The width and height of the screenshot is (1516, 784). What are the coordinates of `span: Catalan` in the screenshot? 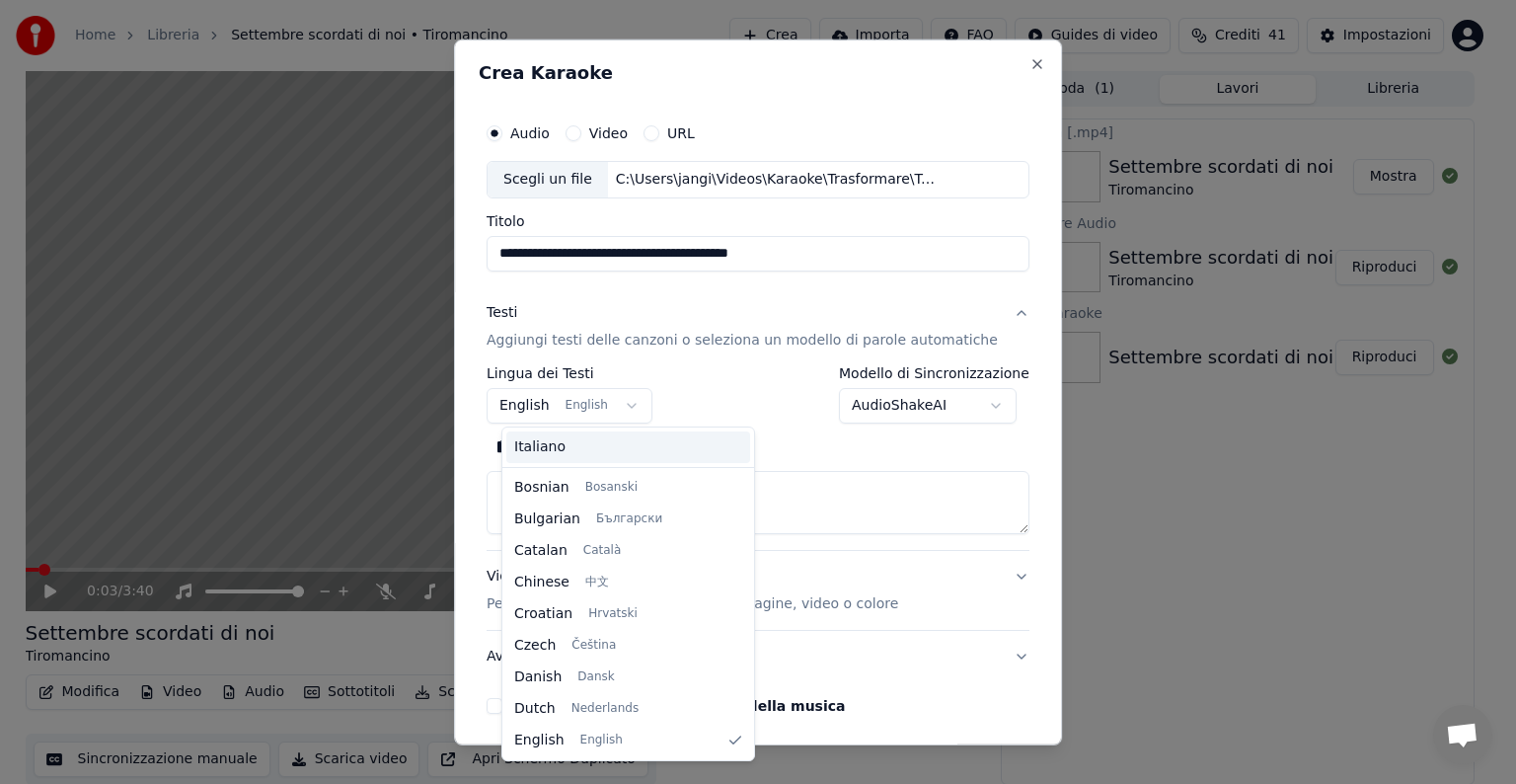 It's located at (541, 551).